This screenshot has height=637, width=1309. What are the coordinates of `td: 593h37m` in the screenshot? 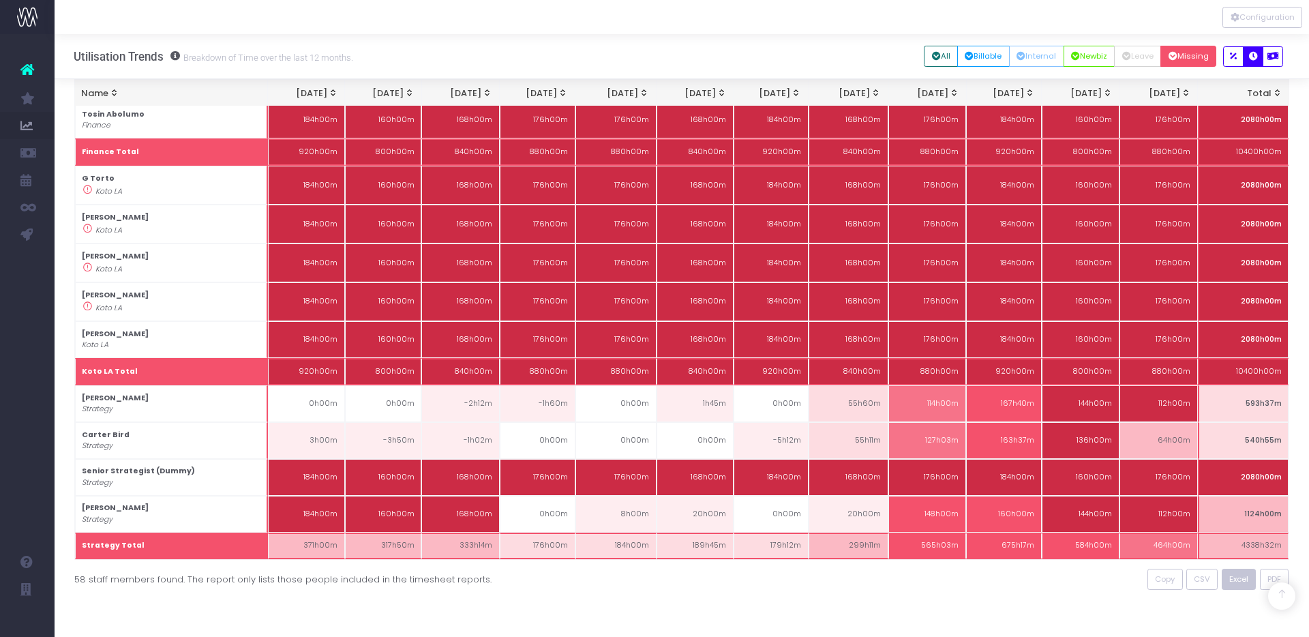 It's located at (1244, 404).